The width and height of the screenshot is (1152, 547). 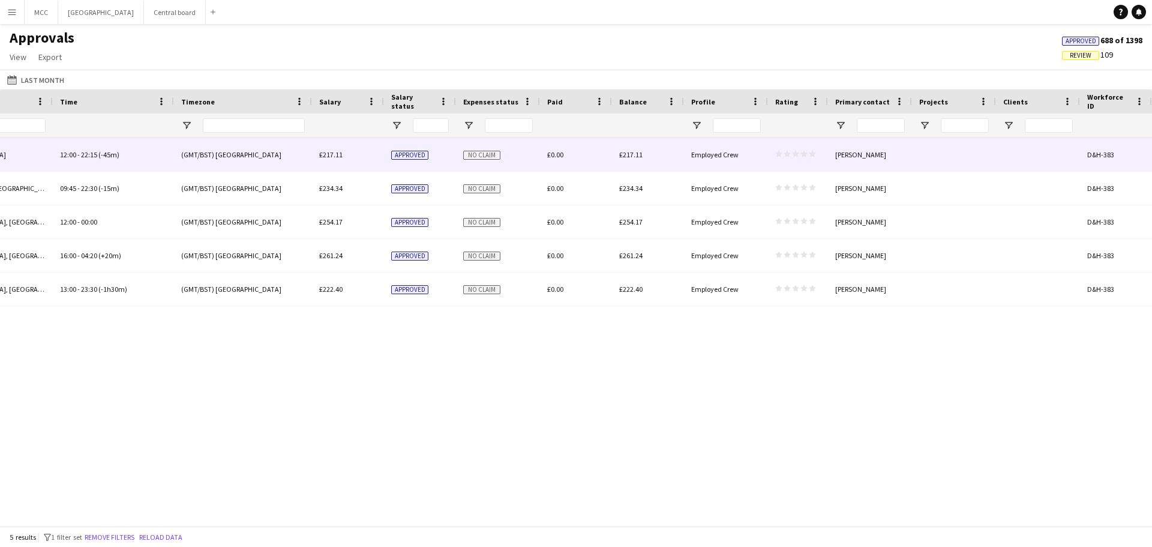 I want to click on span: 00:00, so click(x=89, y=221).